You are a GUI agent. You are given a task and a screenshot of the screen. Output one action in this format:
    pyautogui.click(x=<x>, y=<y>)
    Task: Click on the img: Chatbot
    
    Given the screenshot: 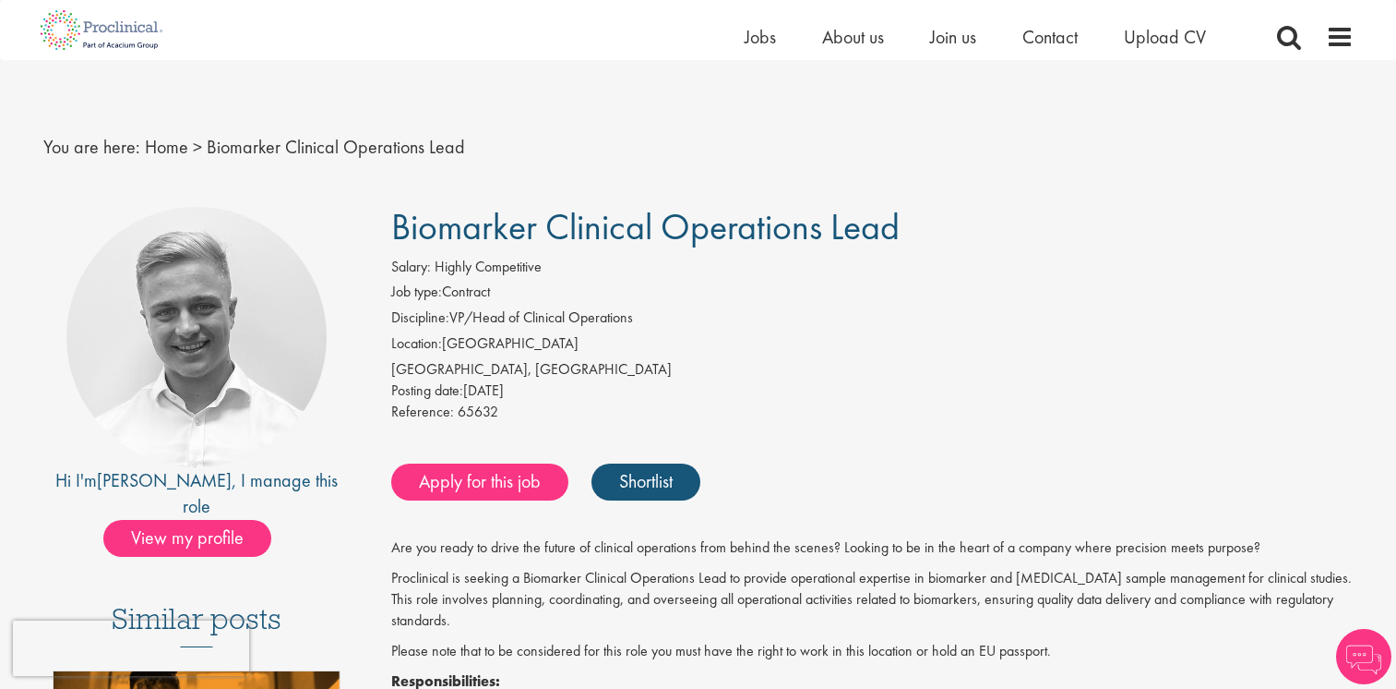 What is the action you would take?
    pyautogui.click(x=1364, y=656)
    